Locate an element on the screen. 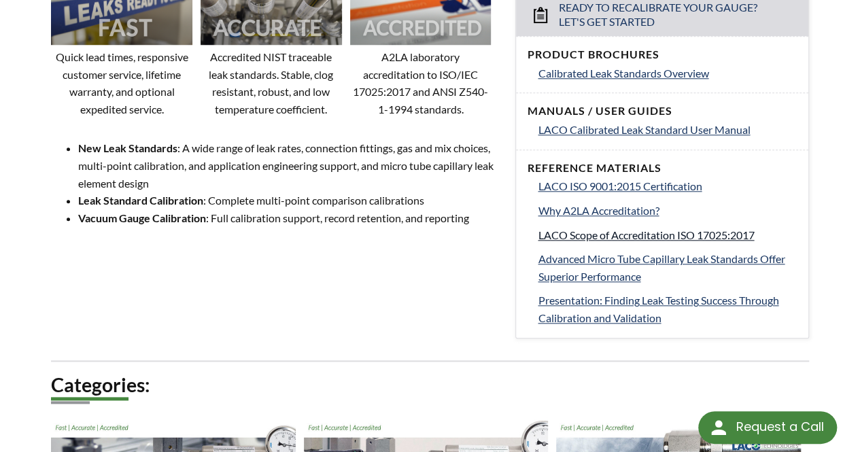  strong: Leak Standard Calibration is located at coordinates (141, 200).